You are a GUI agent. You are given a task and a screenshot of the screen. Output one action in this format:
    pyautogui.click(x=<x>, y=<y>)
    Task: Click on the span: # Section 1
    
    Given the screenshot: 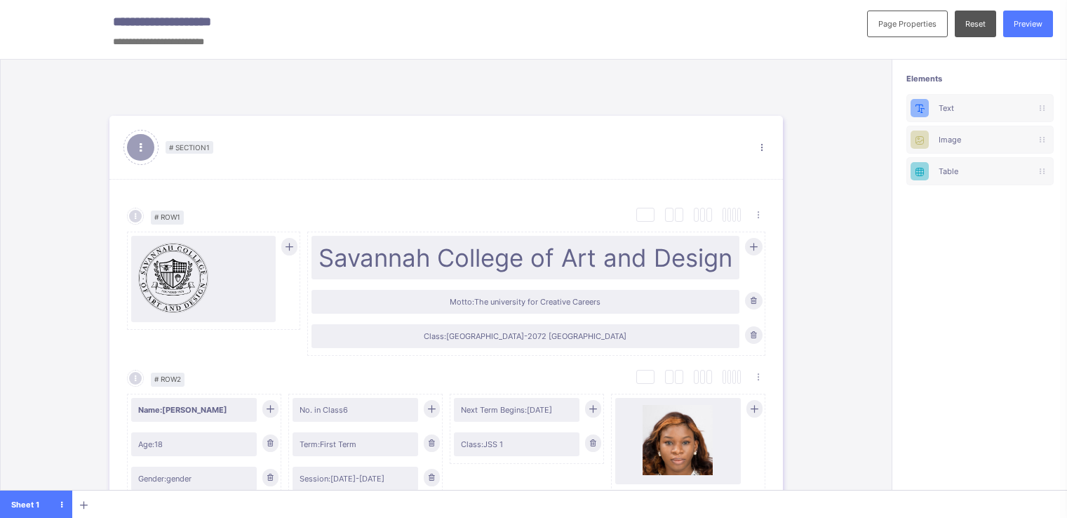 What is the action you would take?
    pyautogui.click(x=189, y=147)
    